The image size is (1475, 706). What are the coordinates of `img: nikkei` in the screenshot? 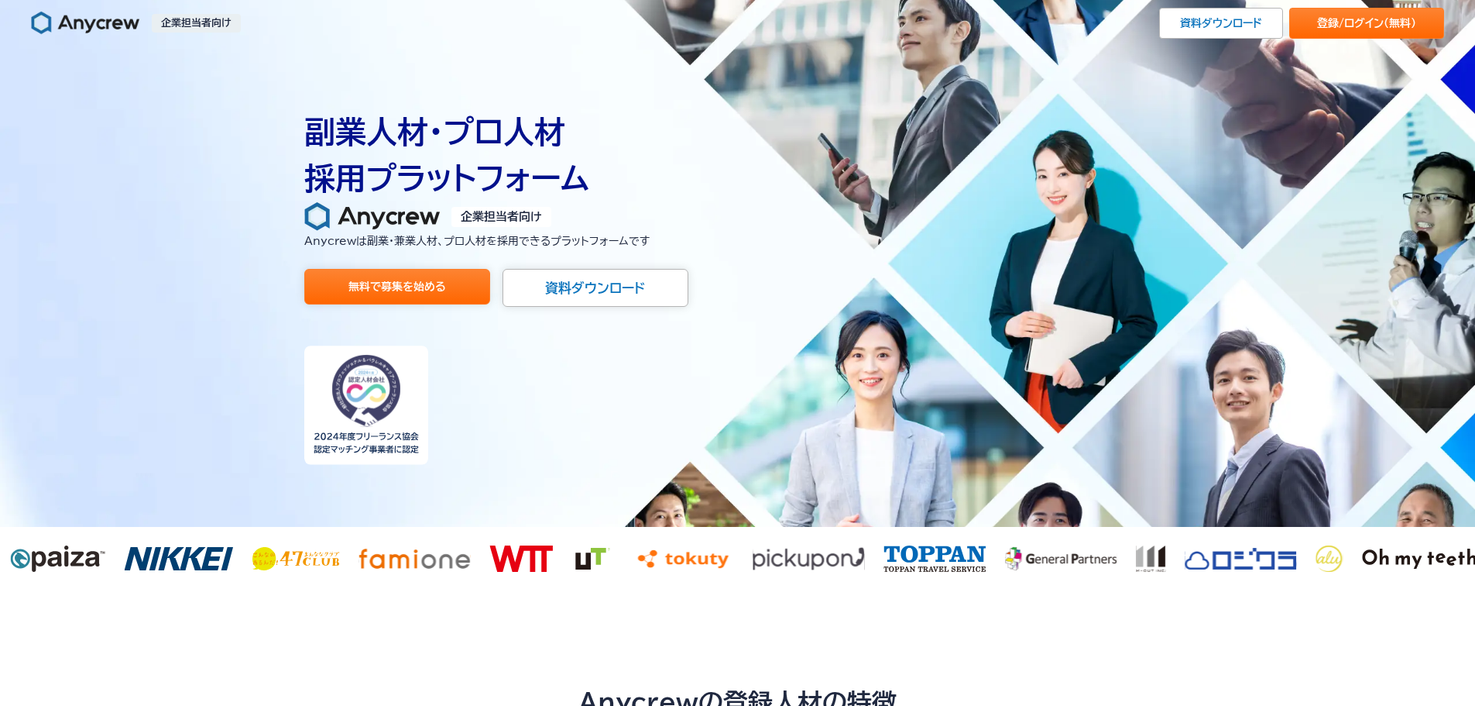 It's located at (177, 558).